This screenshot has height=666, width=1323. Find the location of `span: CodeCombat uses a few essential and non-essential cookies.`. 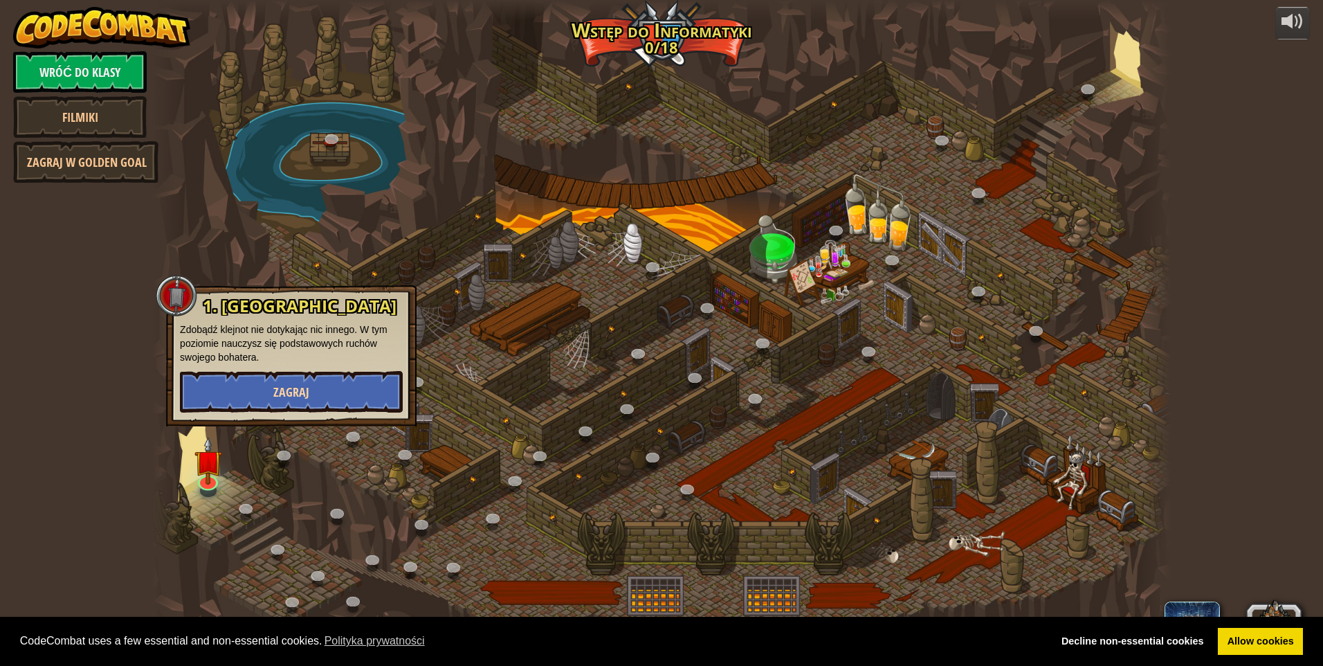

span: CodeCombat uses a few essential and non-essential cookies. is located at coordinates (531, 641).